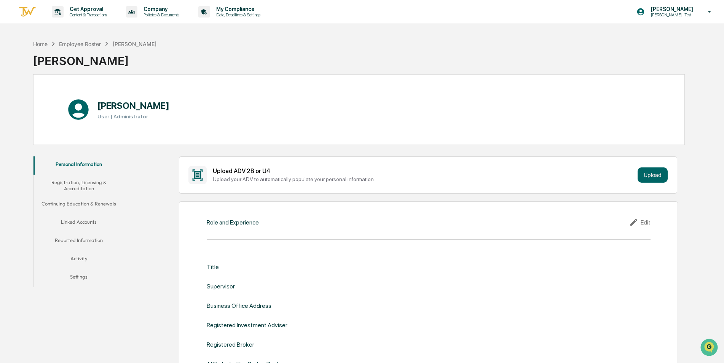 This screenshot has width=724, height=363. I want to click on div: Employee Roster, so click(80, 44).